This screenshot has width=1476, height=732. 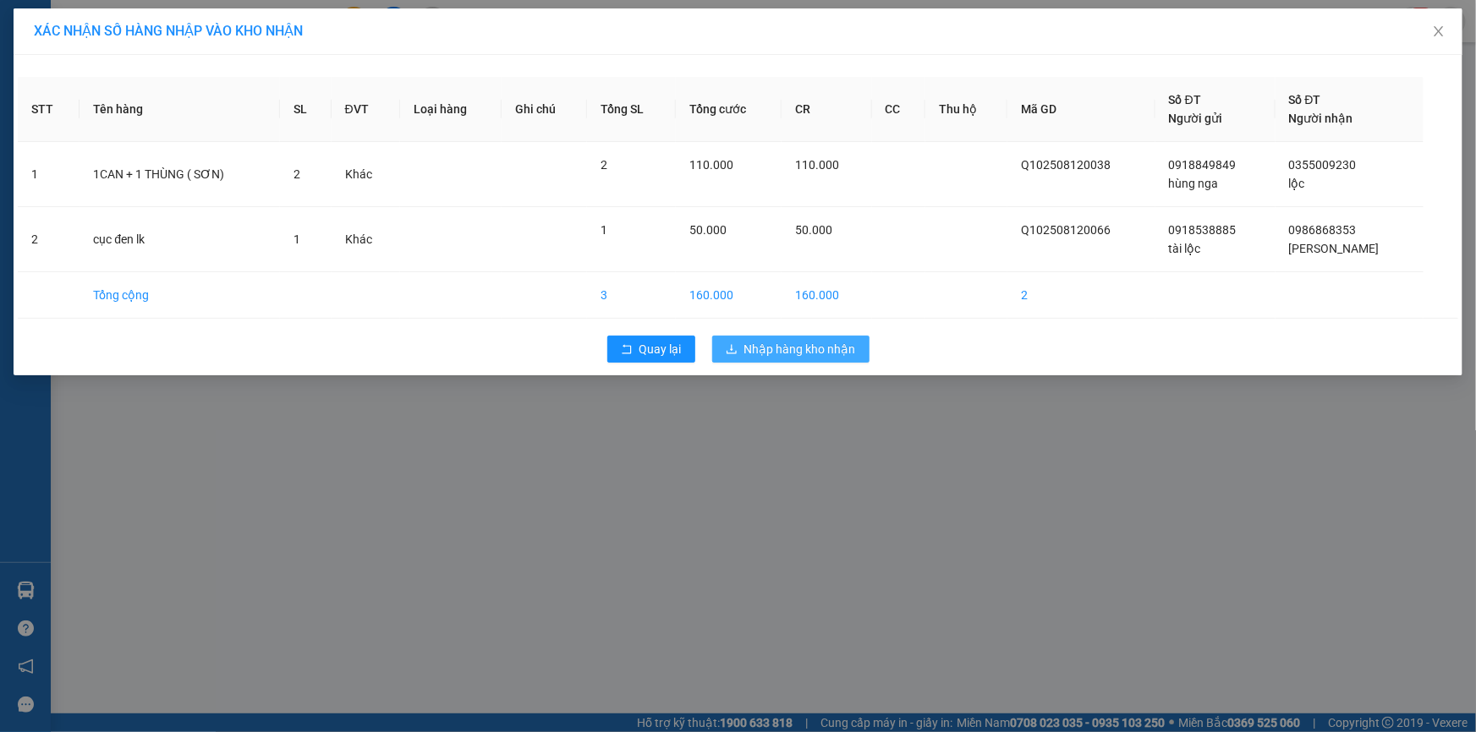 What do you see at coordinates (544, 109) in the screenshot?
I see `th: Ghi chú` at bounding box center [544, 109].